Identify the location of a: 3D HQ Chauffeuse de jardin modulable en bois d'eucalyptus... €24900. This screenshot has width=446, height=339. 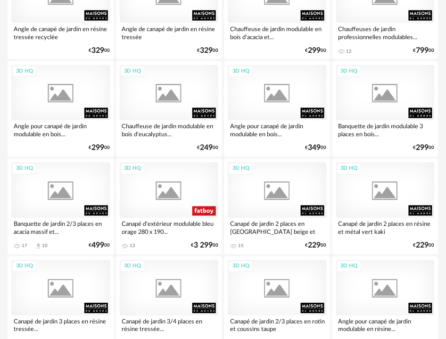
(169, 109).